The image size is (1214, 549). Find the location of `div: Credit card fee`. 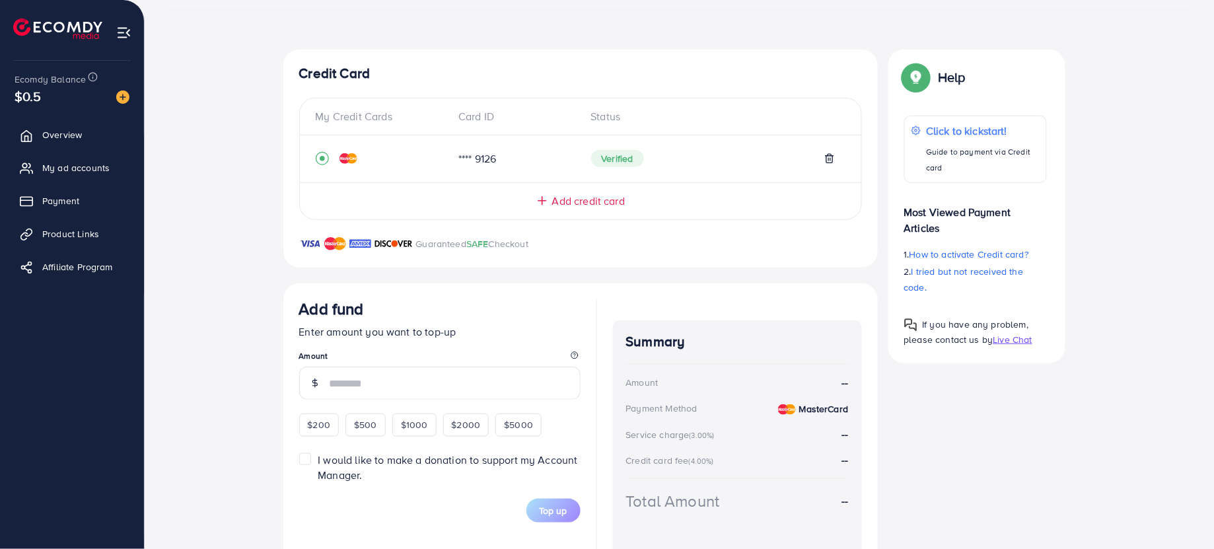

div: Credit card fee is located at coordinates (673, 461).